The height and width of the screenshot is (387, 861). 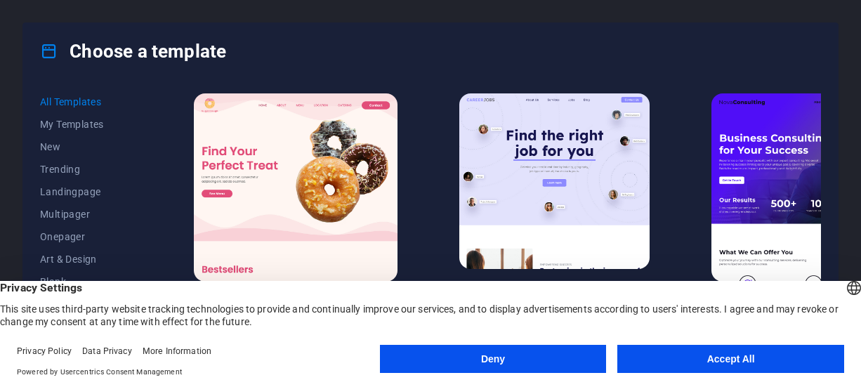 I want to click on h4: Choose a template, so click(x=133, y=51).